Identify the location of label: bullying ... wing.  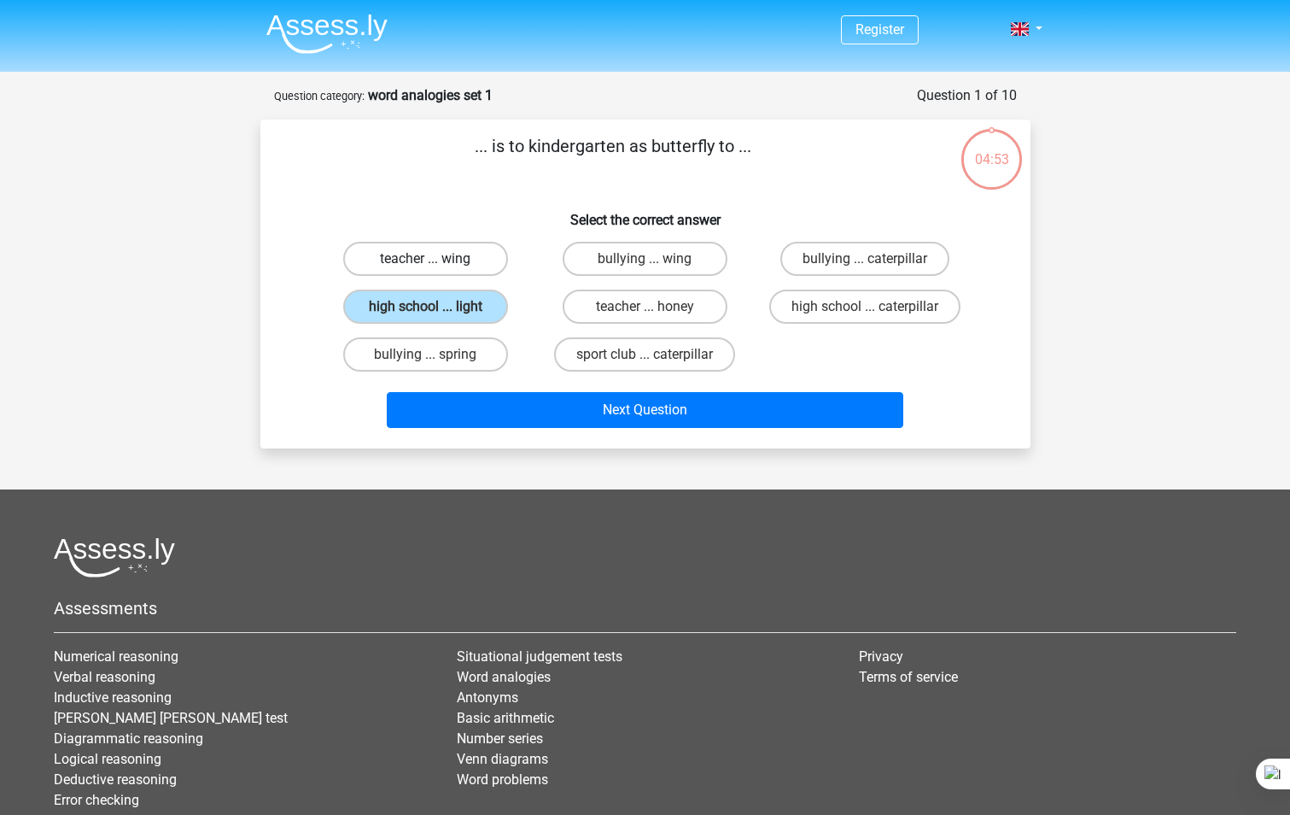
(645, 259).